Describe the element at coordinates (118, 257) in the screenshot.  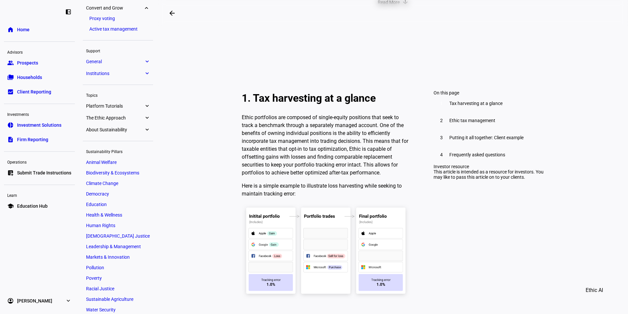
I see `a: Markets & Innovation` at that location.